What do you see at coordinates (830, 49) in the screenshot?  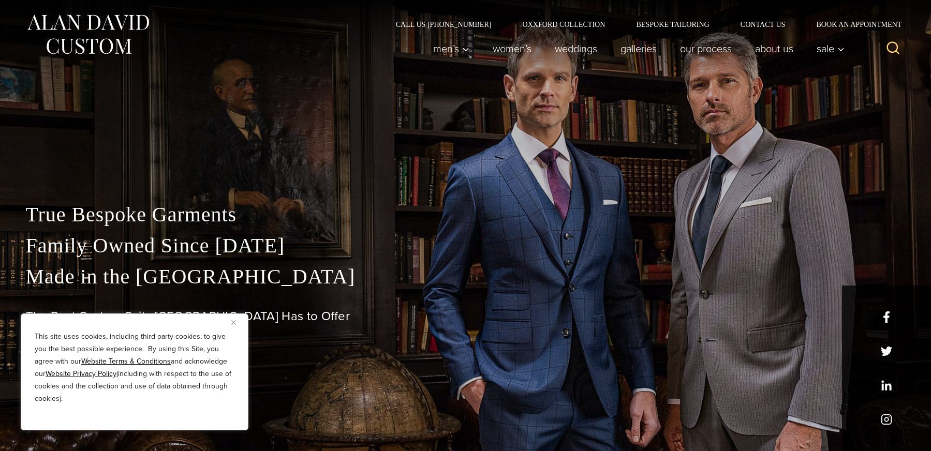 I see `span: Sale` at bounding box center [830, 49].